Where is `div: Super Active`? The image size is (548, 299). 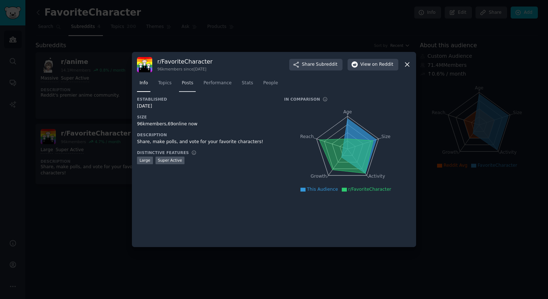 div: Super Active is located at coordinates (170, 160).